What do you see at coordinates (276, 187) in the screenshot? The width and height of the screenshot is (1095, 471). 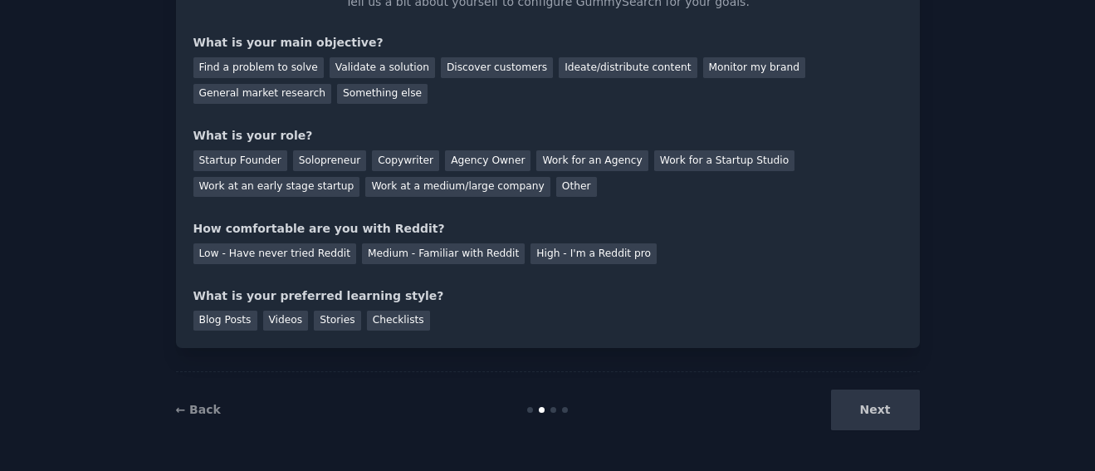 I see `div: Work at an early stage startup` at bounding box center [276, 187].